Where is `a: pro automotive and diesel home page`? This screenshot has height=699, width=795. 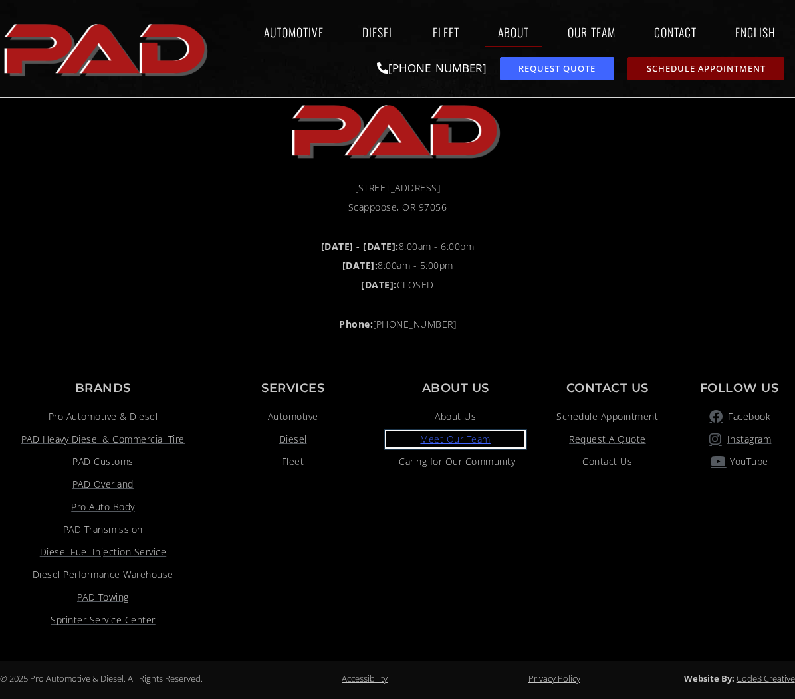 a: pro automotive and diesel home page is located at coordinates (397, 130).